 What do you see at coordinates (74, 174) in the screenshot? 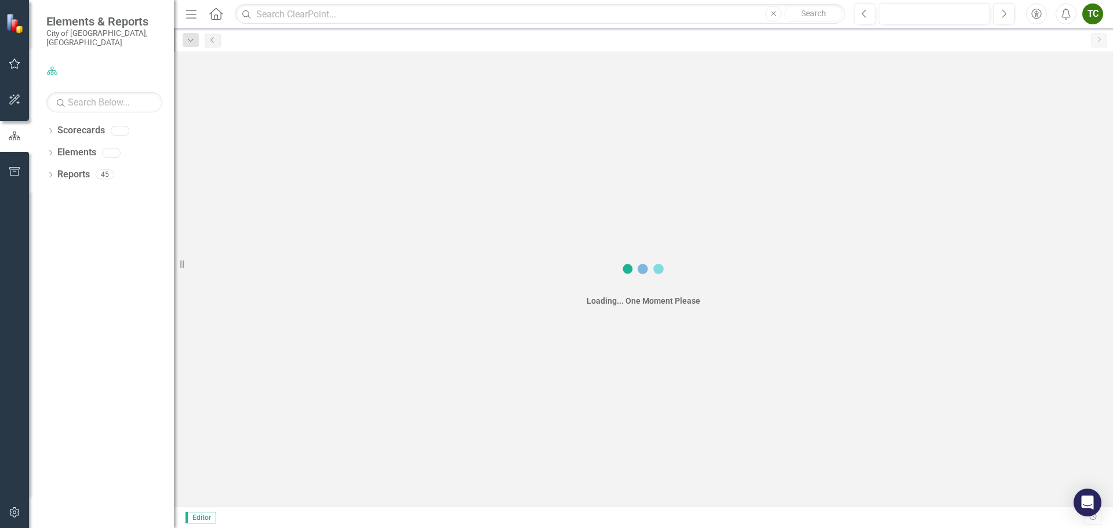
I see `a: Reports` at bounding box center [74, 174].